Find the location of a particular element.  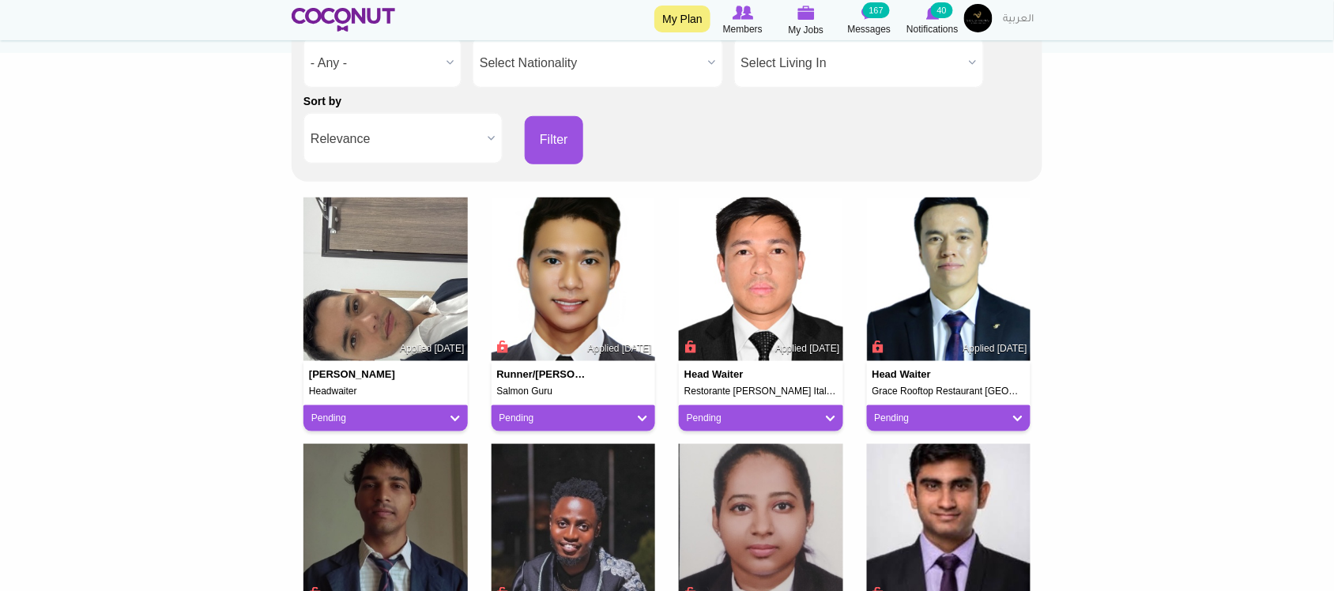

a: العربية is located at coordinates (1019, 20).